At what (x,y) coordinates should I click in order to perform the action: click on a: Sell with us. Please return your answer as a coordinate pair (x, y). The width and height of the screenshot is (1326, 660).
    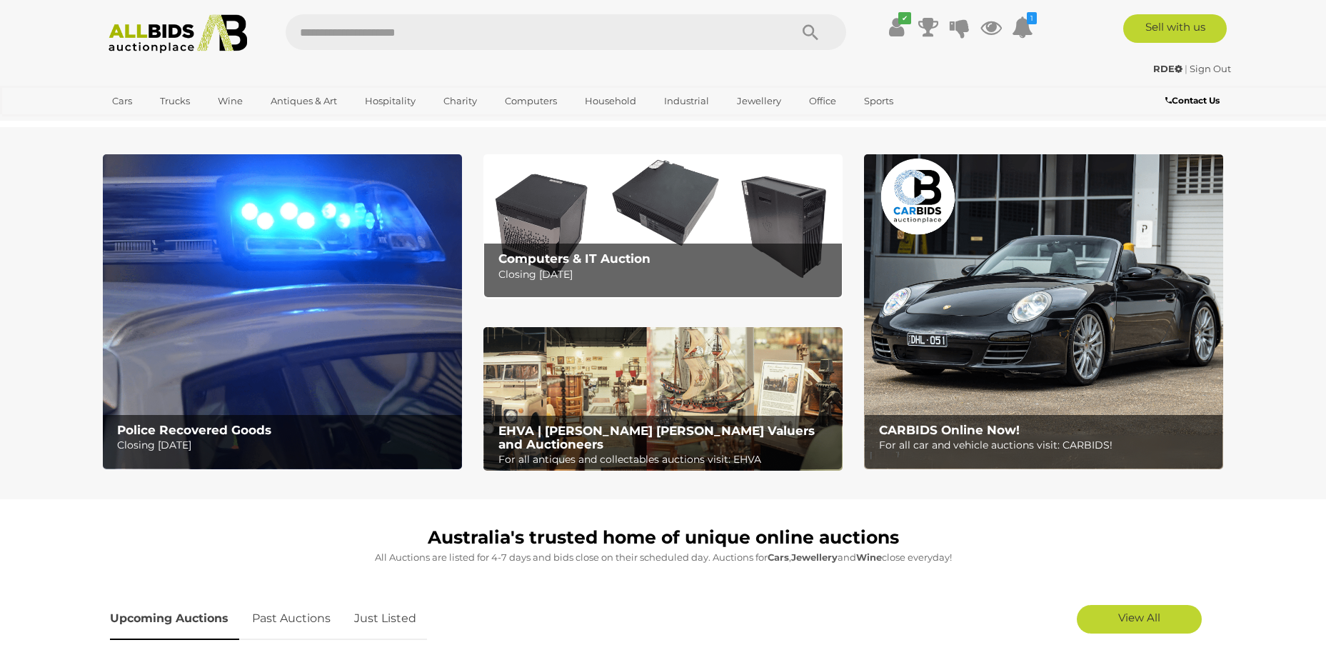
    Looking at the image, I should click on (1175, 29).